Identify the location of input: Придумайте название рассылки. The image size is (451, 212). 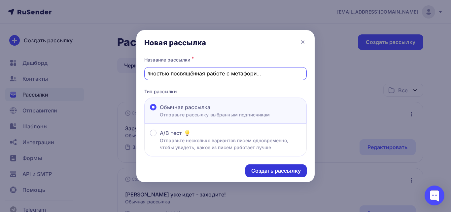
(226, 73).